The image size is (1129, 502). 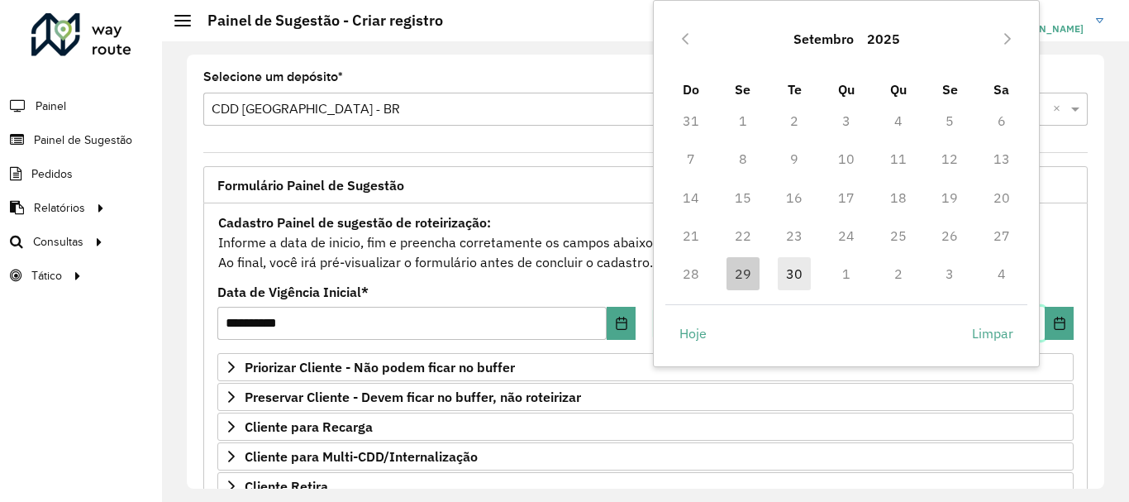 What do you see at coordinates (691, 121) in the screenshot?
I see `td: 31` at bounding box center [691, 121].